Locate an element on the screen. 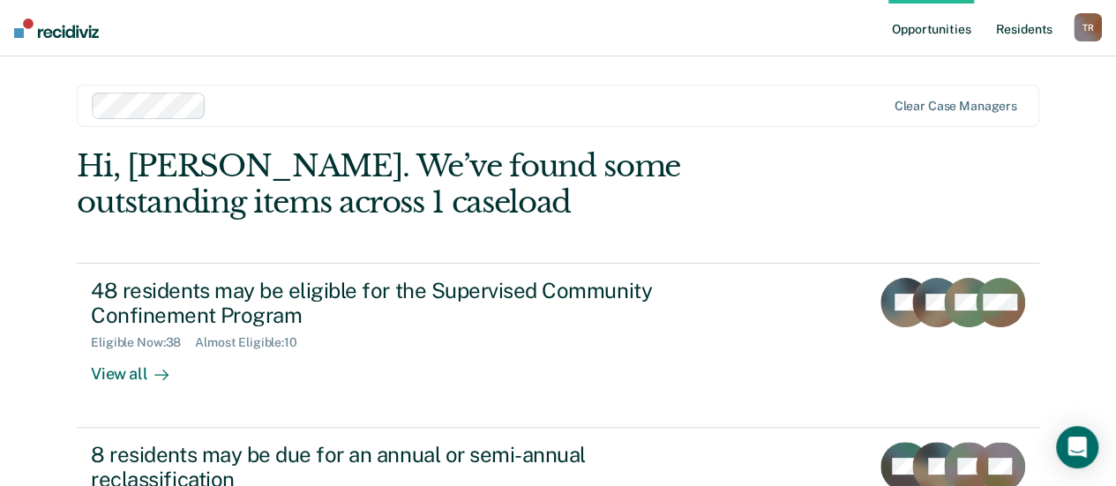  img: Recidiviz is located at coordinates (56, 28).